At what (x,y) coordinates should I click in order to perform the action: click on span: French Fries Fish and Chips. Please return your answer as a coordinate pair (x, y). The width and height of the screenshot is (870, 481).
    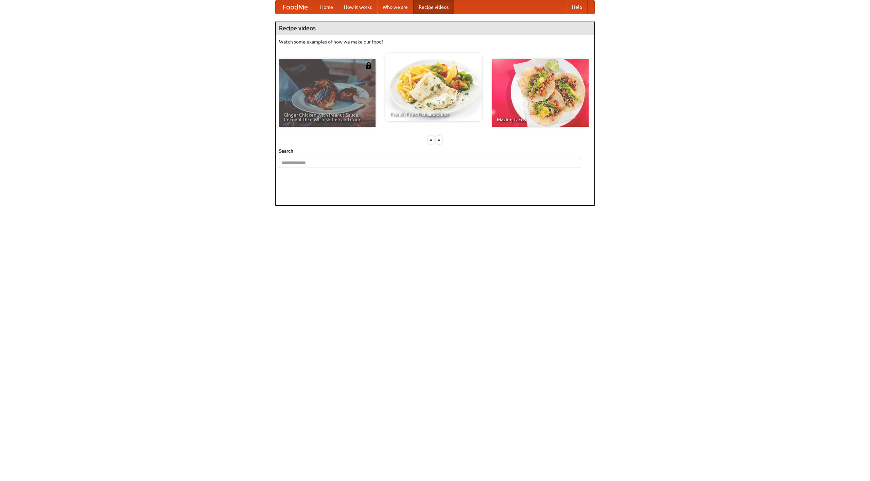
    Looking at the image, I should click on (434, 114).